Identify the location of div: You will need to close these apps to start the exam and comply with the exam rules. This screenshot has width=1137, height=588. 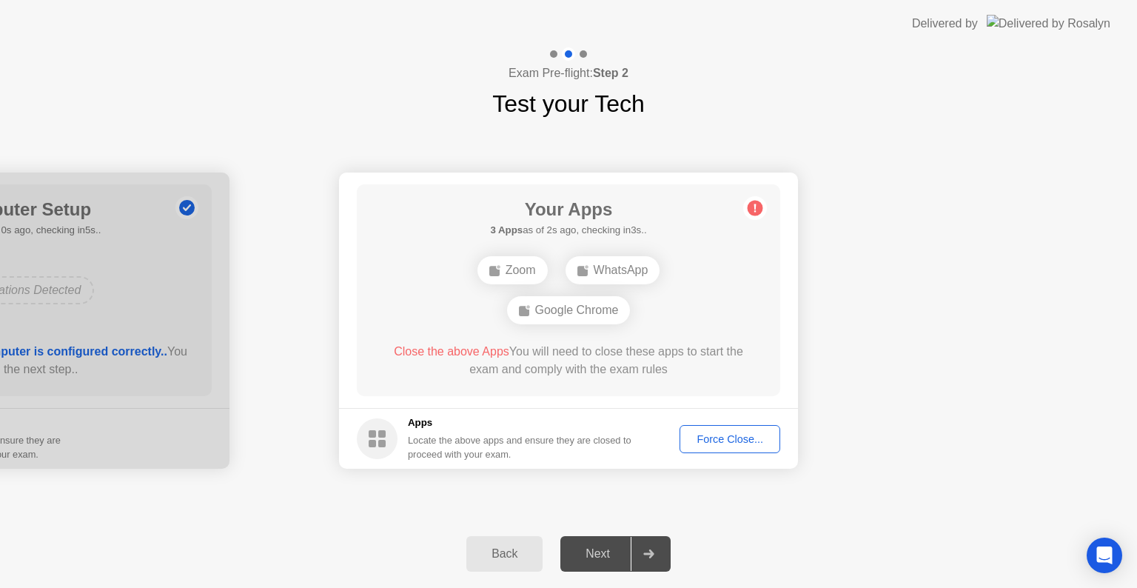
(568, 360).